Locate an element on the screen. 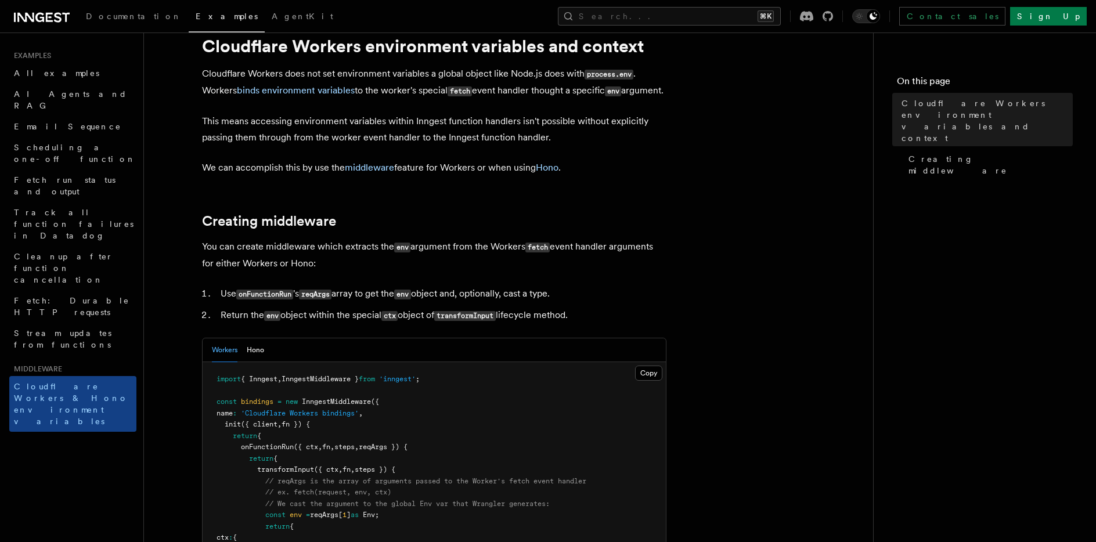  code: transformInput is located at coordinates (465, 316).